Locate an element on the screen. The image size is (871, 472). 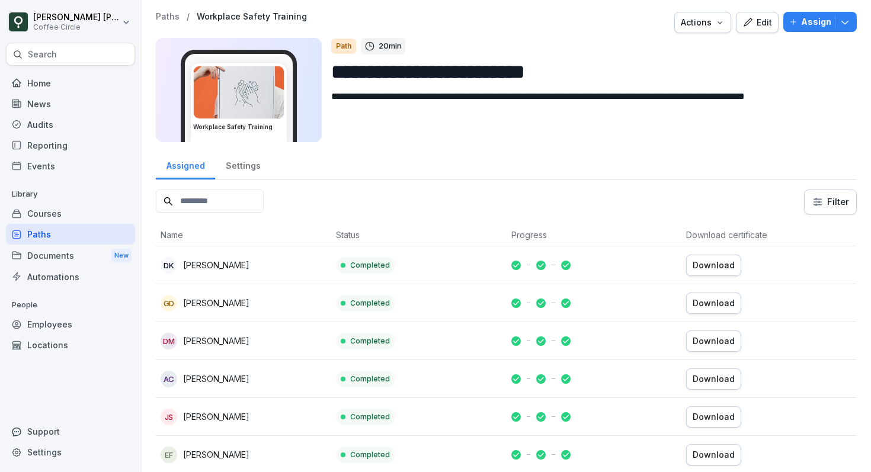
p: Workplace Safety Training is located at coordinates (252, 17).